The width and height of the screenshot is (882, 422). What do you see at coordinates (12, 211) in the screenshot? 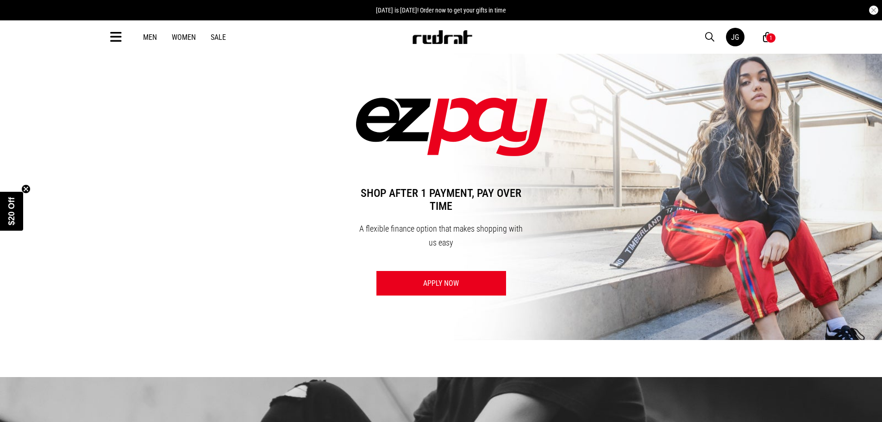
I see `span: $20 Off` at bounding box center [12, 211].